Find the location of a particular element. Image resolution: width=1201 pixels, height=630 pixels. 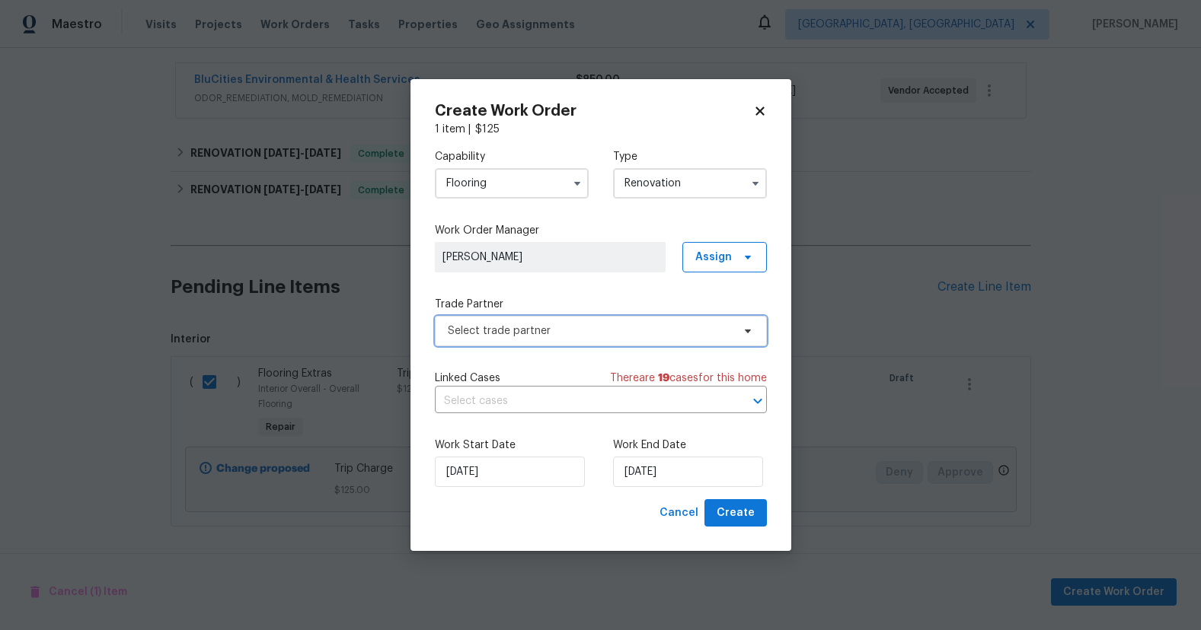

div: 1 item | is located at coordinates (601, 129).